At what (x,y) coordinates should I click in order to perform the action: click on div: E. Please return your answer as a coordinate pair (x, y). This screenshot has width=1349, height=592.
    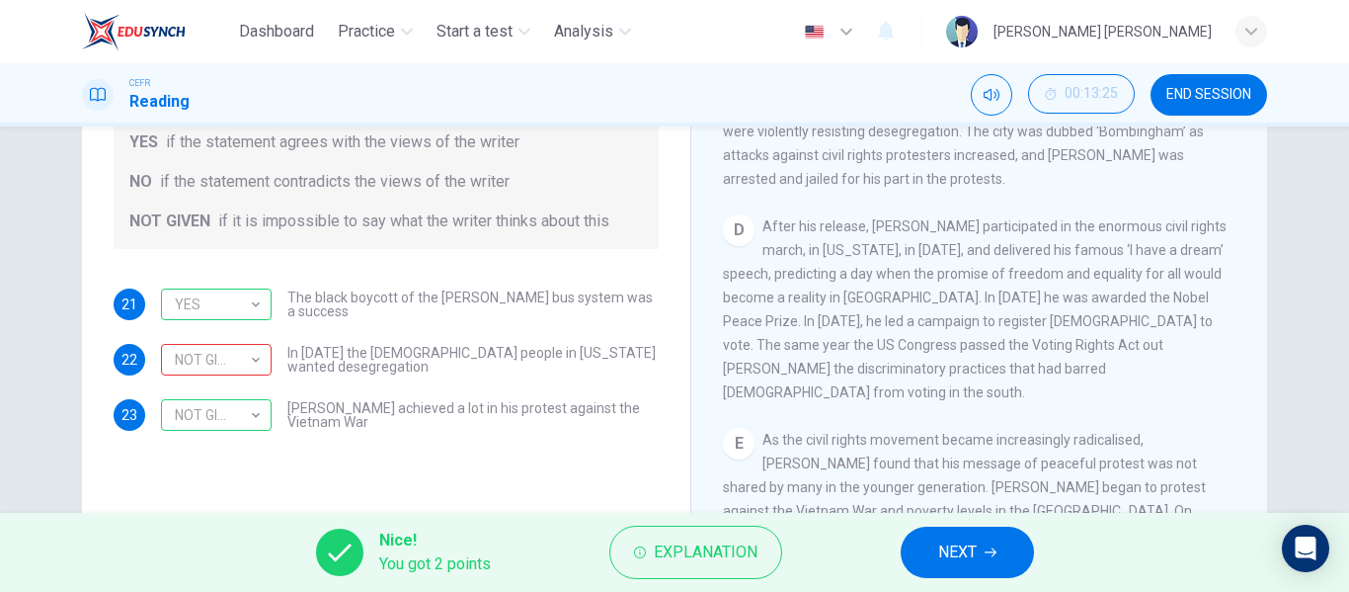
    Looking at the image, I should click on (739, 443).